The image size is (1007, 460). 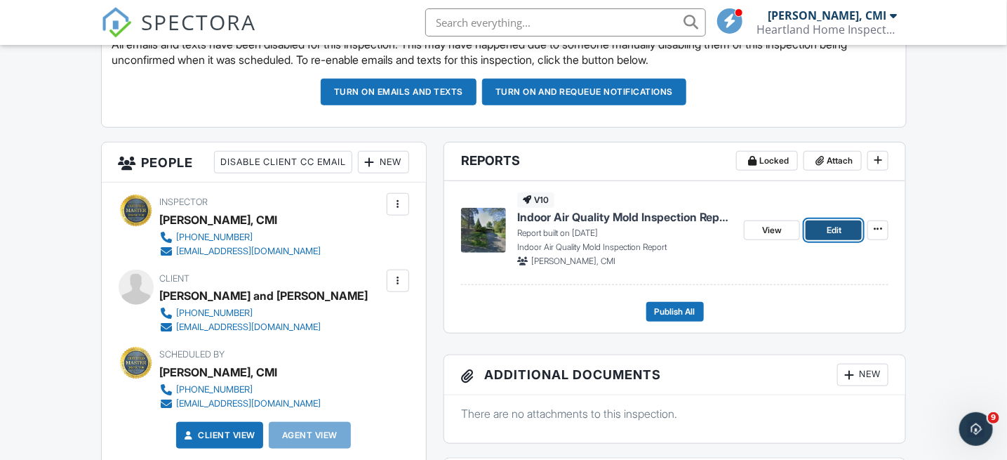 I want to click on h3: Additional Documents, so click(x=675, y=375).